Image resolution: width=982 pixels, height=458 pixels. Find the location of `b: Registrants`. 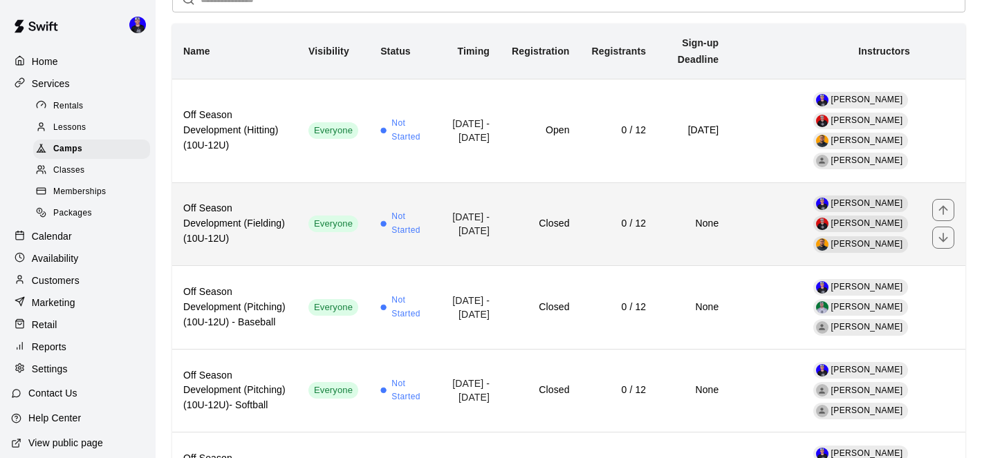

b: Registrants is located at coordinates (619, 51).